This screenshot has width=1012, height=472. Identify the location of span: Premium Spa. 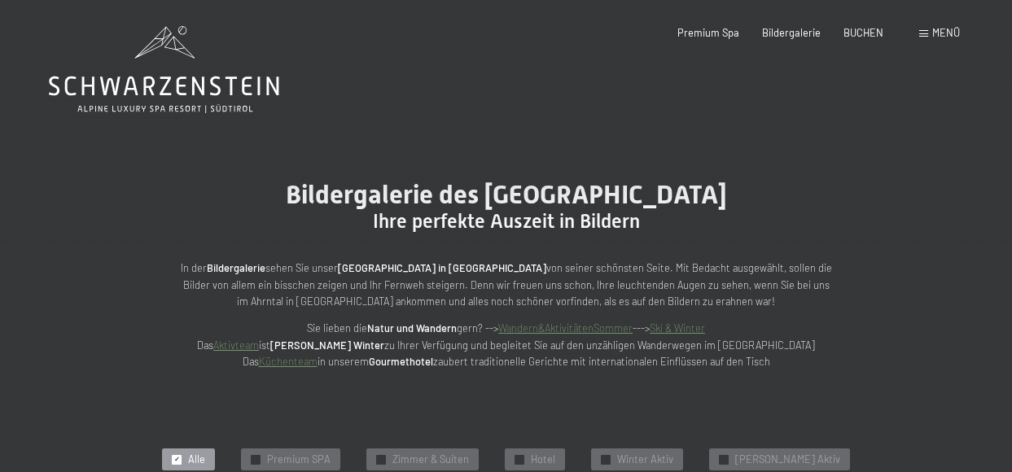
(708, 33).